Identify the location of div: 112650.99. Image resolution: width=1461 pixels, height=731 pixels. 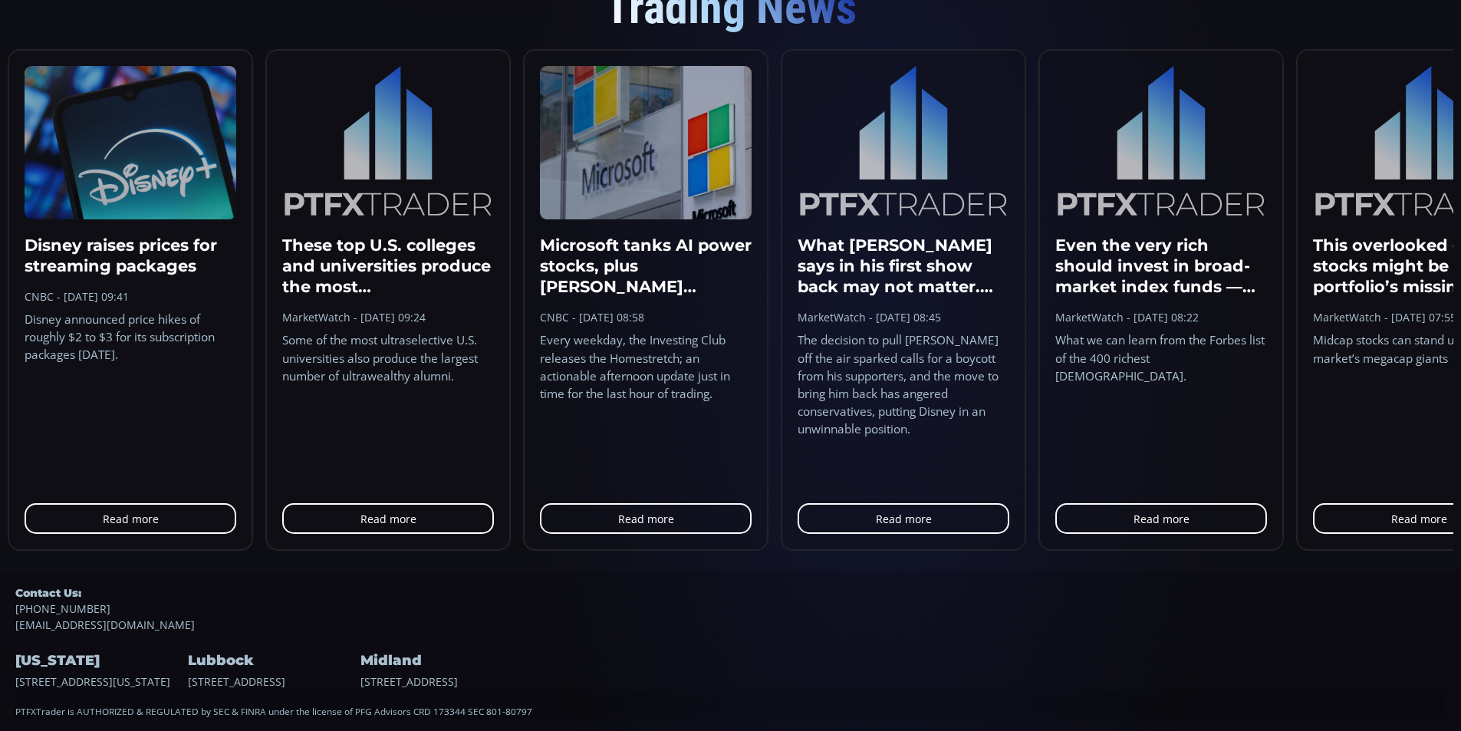
(215, 43).